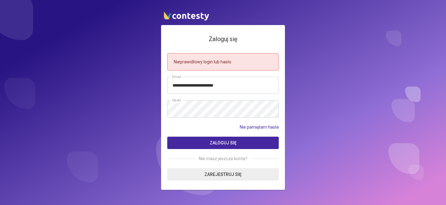  I want to click on span: Nie masz jeszcze konta?, so click(223, 159).